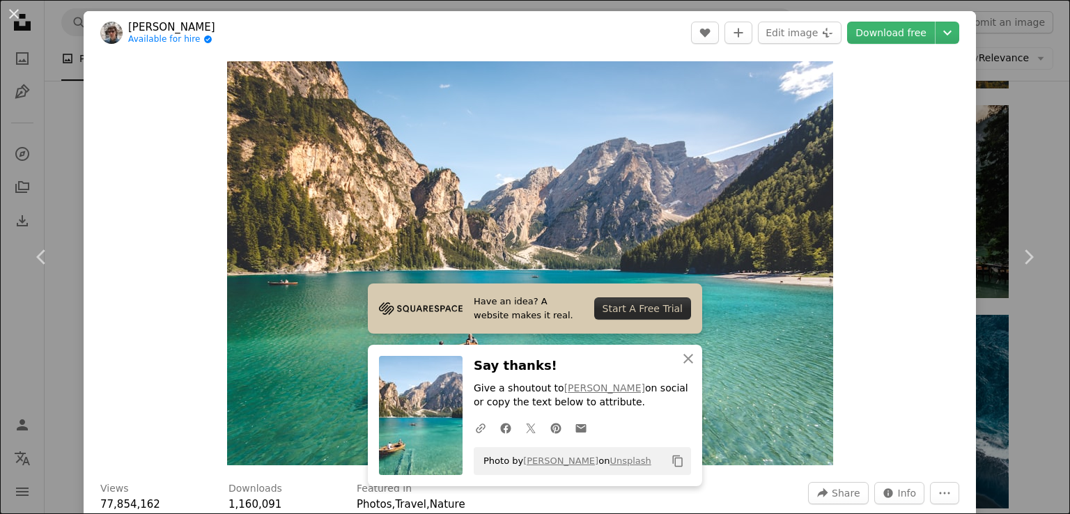  What do you see at coordinates (410, 504) in the screenshot?
I see `a: Travel` at bounding box center [410, 504].